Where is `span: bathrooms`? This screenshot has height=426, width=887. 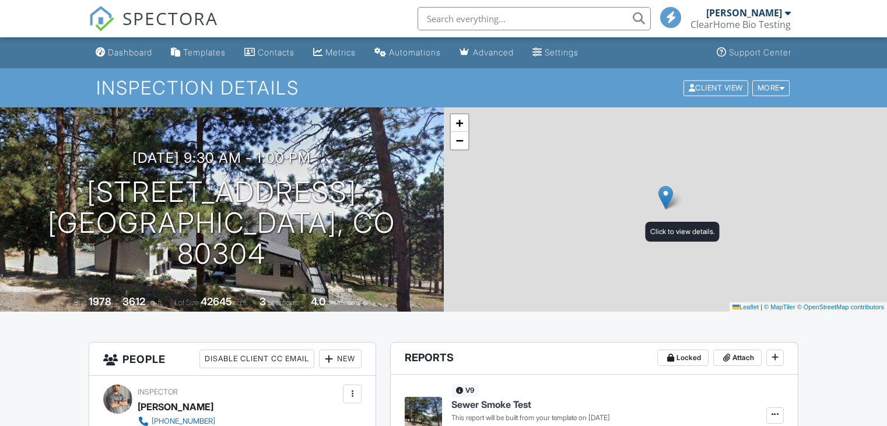 span: bathrooms is located at coordinates (343, 302).